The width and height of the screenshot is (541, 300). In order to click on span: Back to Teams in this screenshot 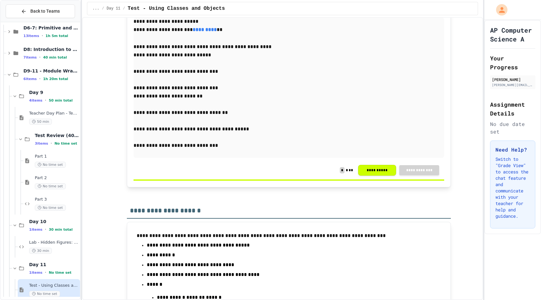, I will do `click(45, 11)`.